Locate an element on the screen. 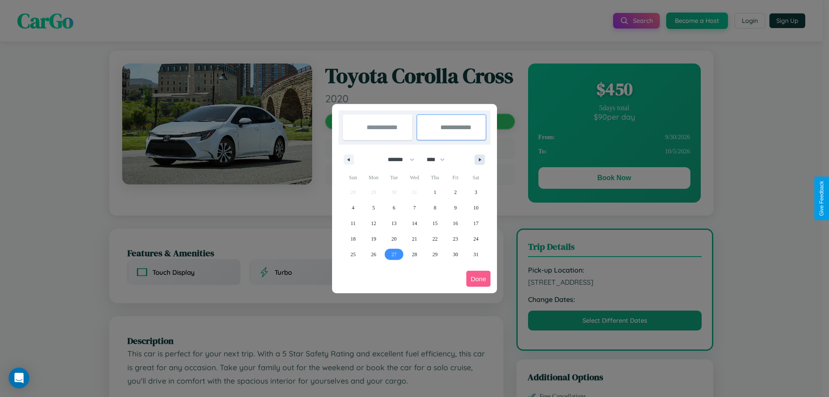  button: 17 is located at coordinates (476, 223).